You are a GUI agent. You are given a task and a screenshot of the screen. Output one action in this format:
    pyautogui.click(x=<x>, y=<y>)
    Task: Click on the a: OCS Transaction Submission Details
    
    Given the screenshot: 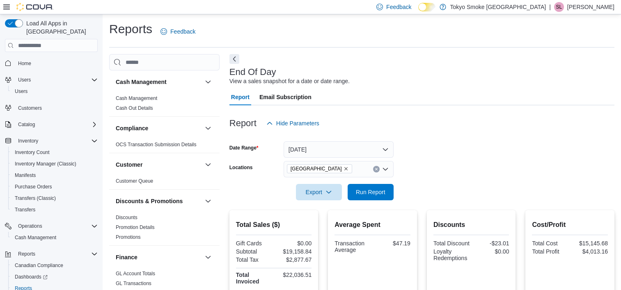 What is the action you would take?
    pyautogui.click(x=156, y=145)
    